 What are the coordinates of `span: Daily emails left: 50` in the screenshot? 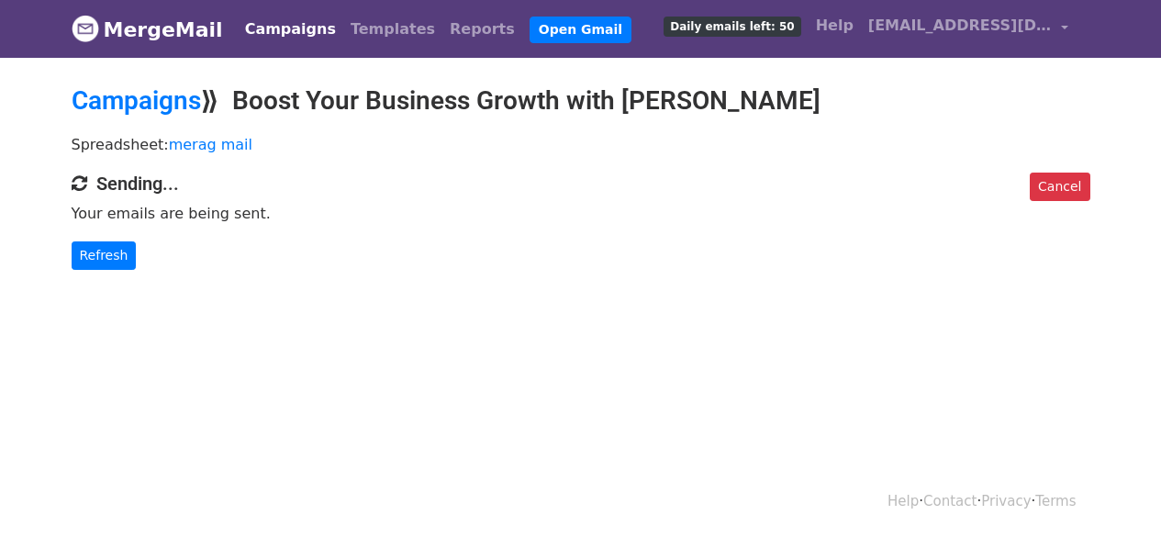 It's located at (732, 27).